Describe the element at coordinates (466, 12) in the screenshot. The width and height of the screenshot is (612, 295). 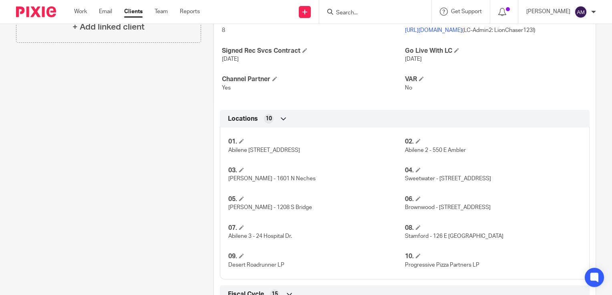
I see `span: Get Support` at that location.